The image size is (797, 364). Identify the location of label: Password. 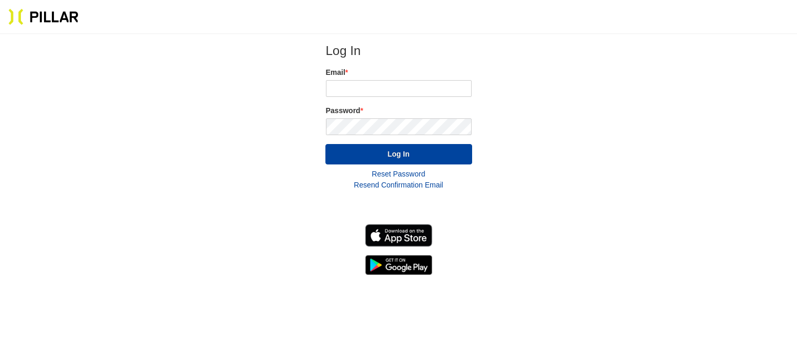
(399, 111).